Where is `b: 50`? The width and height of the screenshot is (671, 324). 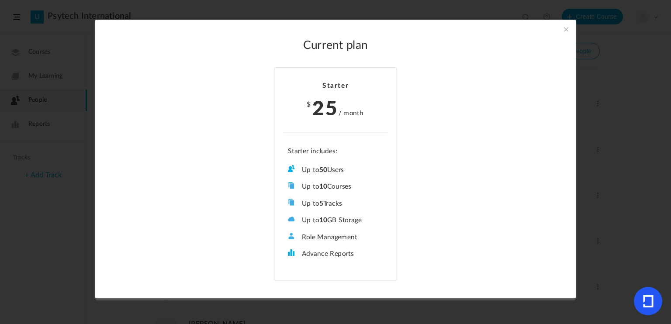 b: 50 is located at coordinates (323, 170).